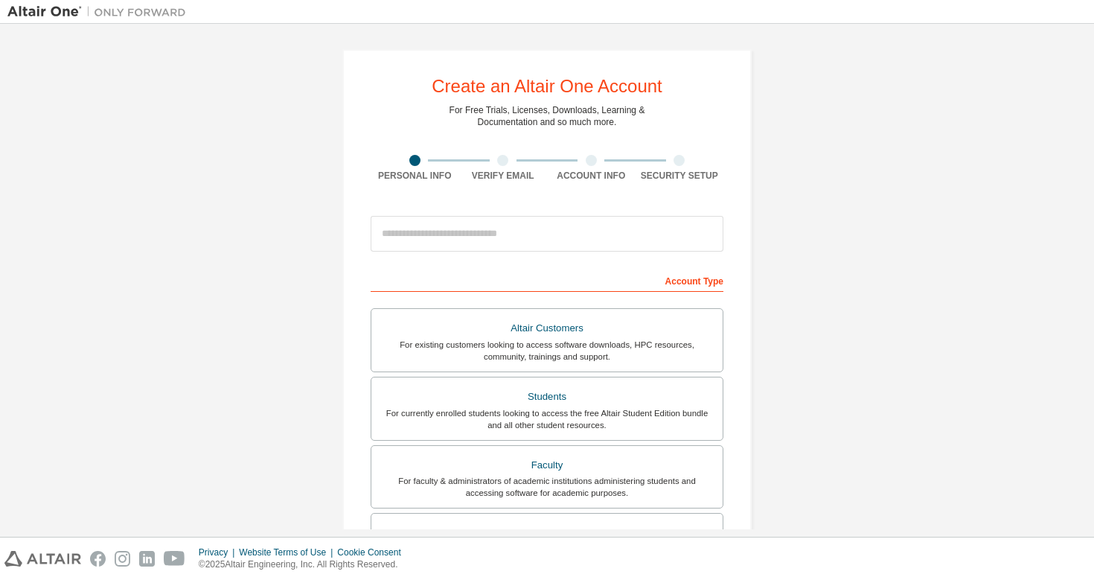  I want to click on div: Personal Info, so click(414, 176).